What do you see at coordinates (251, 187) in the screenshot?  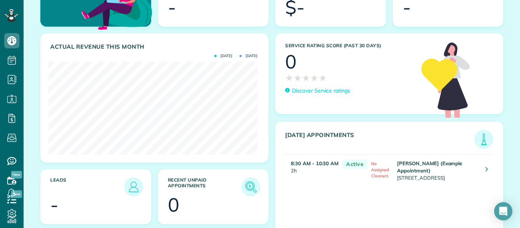 I see `img: icon_unpaid_appointments-47b8ce3997adf2238b356f14209ab4cced10bd1f174958f3ca8f1d0dd7fffeee.png` at bounding box center [251, 187].